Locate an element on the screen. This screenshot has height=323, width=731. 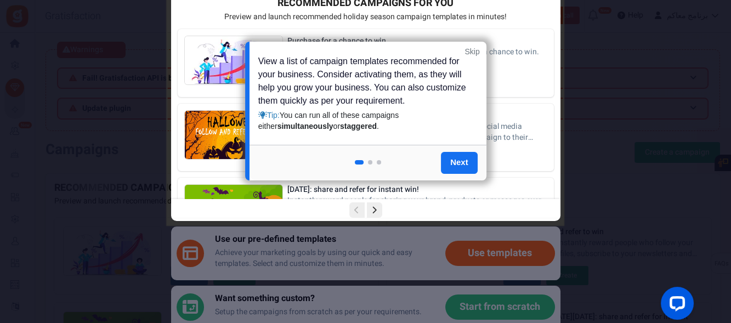
button: Open LiveChat chat widget is located at coordinates (25, 21).